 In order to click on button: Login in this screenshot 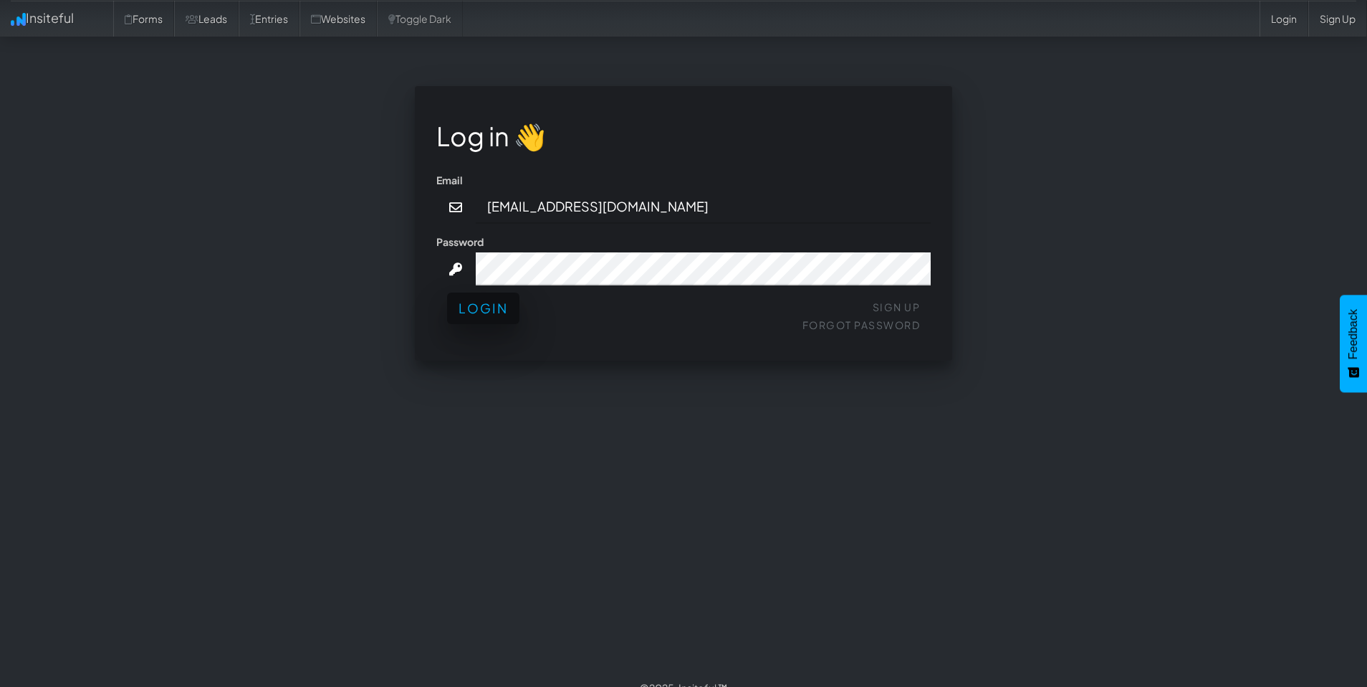, I will do `click(483, 308)`.